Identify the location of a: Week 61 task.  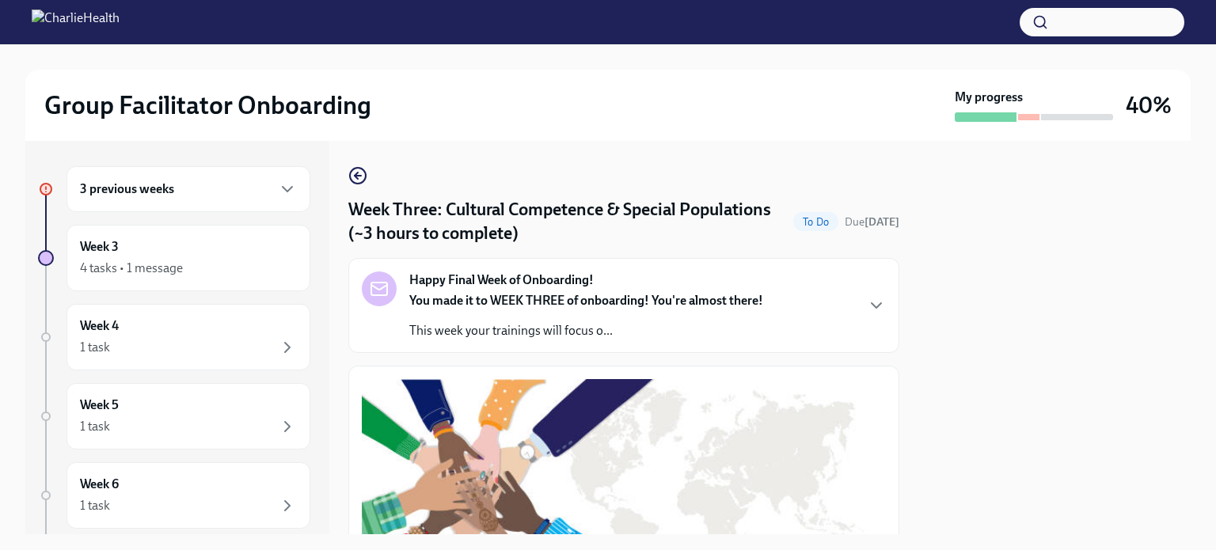
(174, 496).